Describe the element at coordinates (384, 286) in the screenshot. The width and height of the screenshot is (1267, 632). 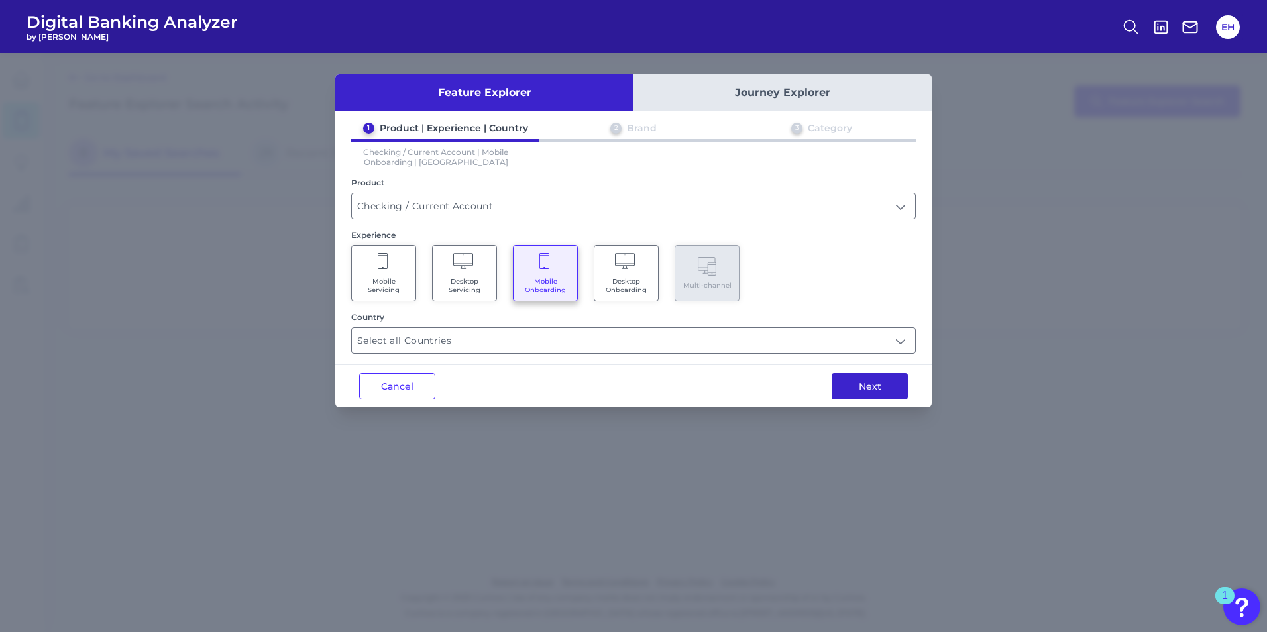
I see `span: Mobile Servicing` at that location.